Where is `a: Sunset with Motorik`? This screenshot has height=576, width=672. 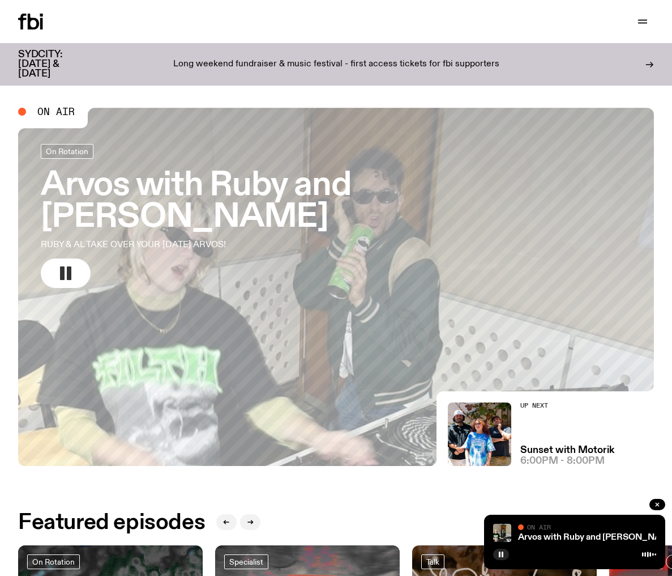 a: Sunset with Motorik is located at coordinates (568, 450).